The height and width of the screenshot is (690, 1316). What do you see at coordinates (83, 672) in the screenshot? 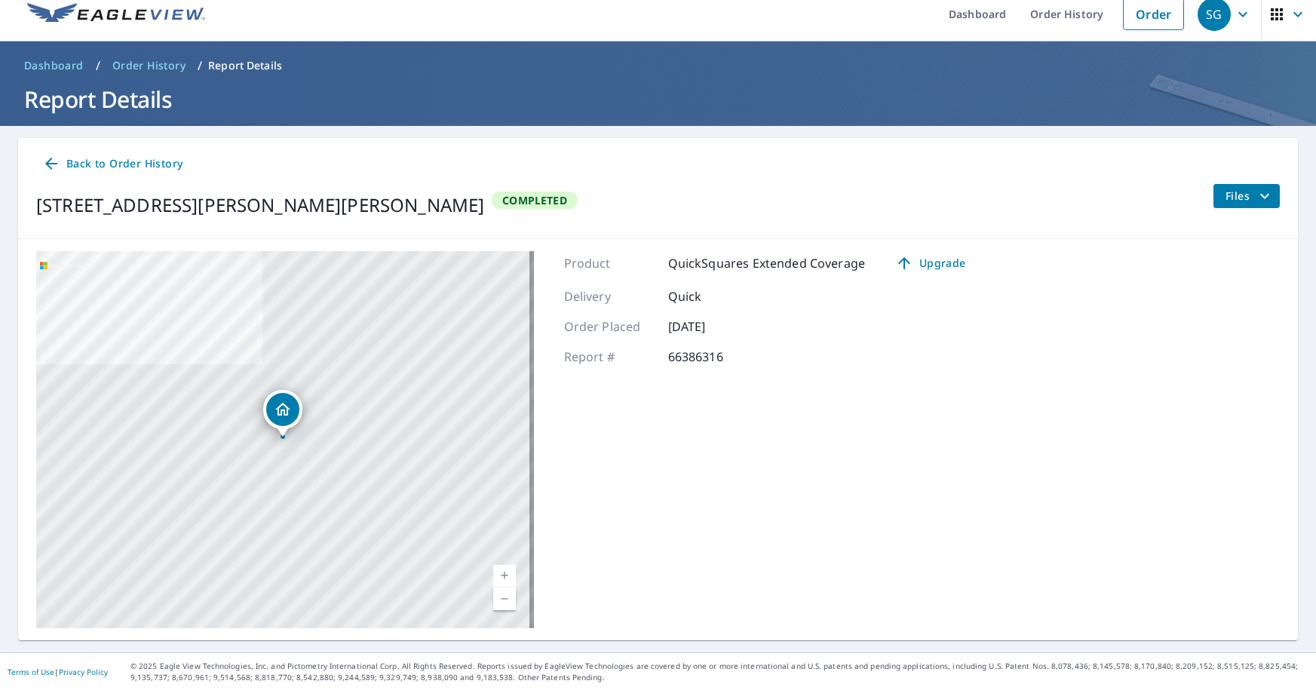
I see `a: Privacy Policy` at bounding box center [83, 672].